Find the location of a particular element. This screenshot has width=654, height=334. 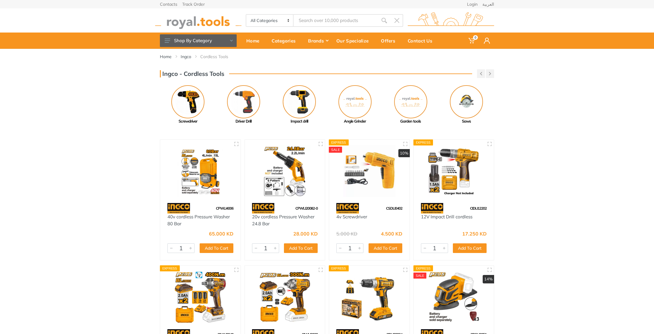

a: Categories is located at coordinates (286, 41).